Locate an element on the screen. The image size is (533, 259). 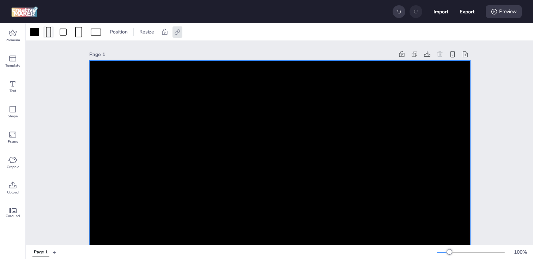
button: Export is located at coordinates (467, 12).